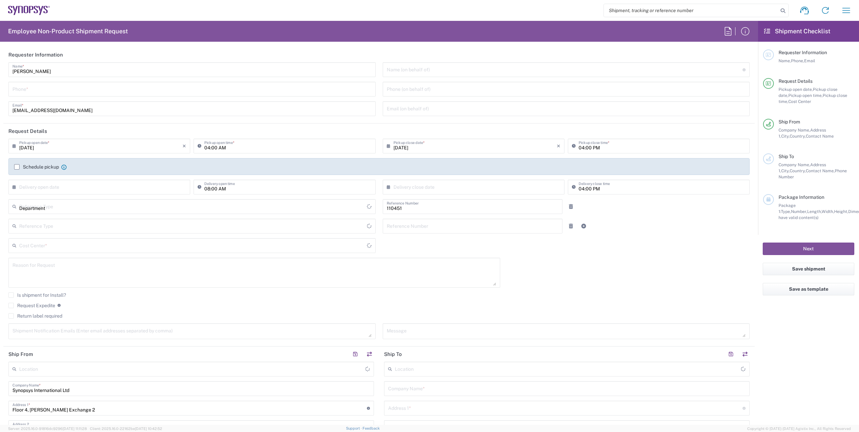 This screenshot has height=432, width=859. What do you see at coordinates (691, 10) in the screenshot?
I see `input: Shipment, tracking or reference number` at bounding box center [691, 10].